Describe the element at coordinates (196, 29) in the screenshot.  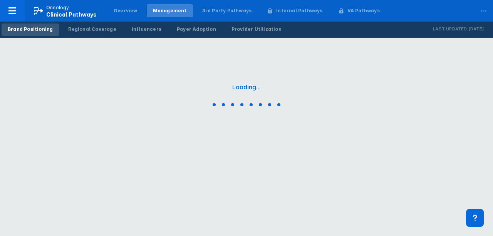
I see `div: Payer Adoption` at that location.